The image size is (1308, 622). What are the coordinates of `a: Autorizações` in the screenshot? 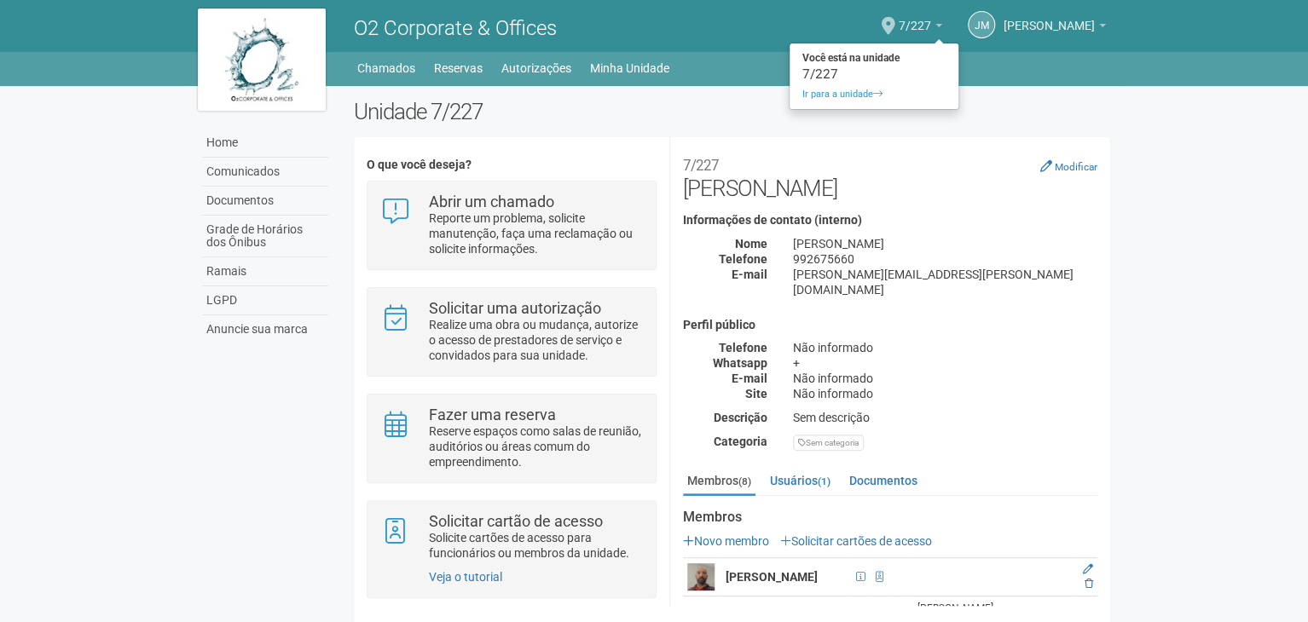 It's located at (536, 68).